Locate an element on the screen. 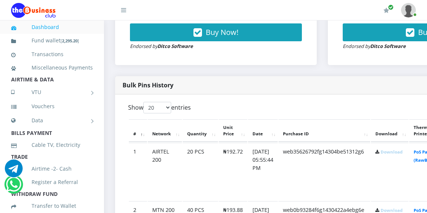 Image resolution: width=427 pixels, height=213 pixels. a: Cable TV, Electricity is located at coordinates (52, 145).